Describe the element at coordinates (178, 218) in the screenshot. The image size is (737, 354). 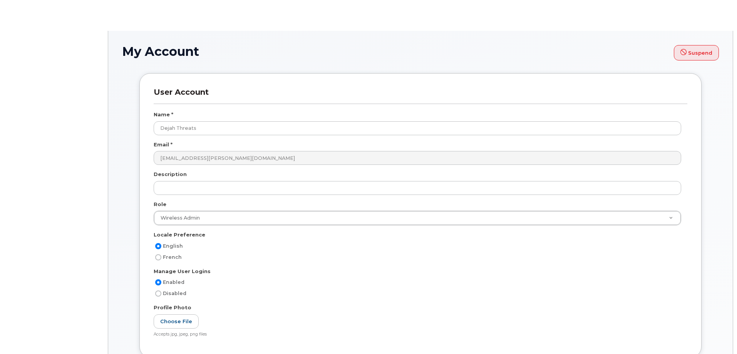
I see `span: Wireless Admin` at that location.